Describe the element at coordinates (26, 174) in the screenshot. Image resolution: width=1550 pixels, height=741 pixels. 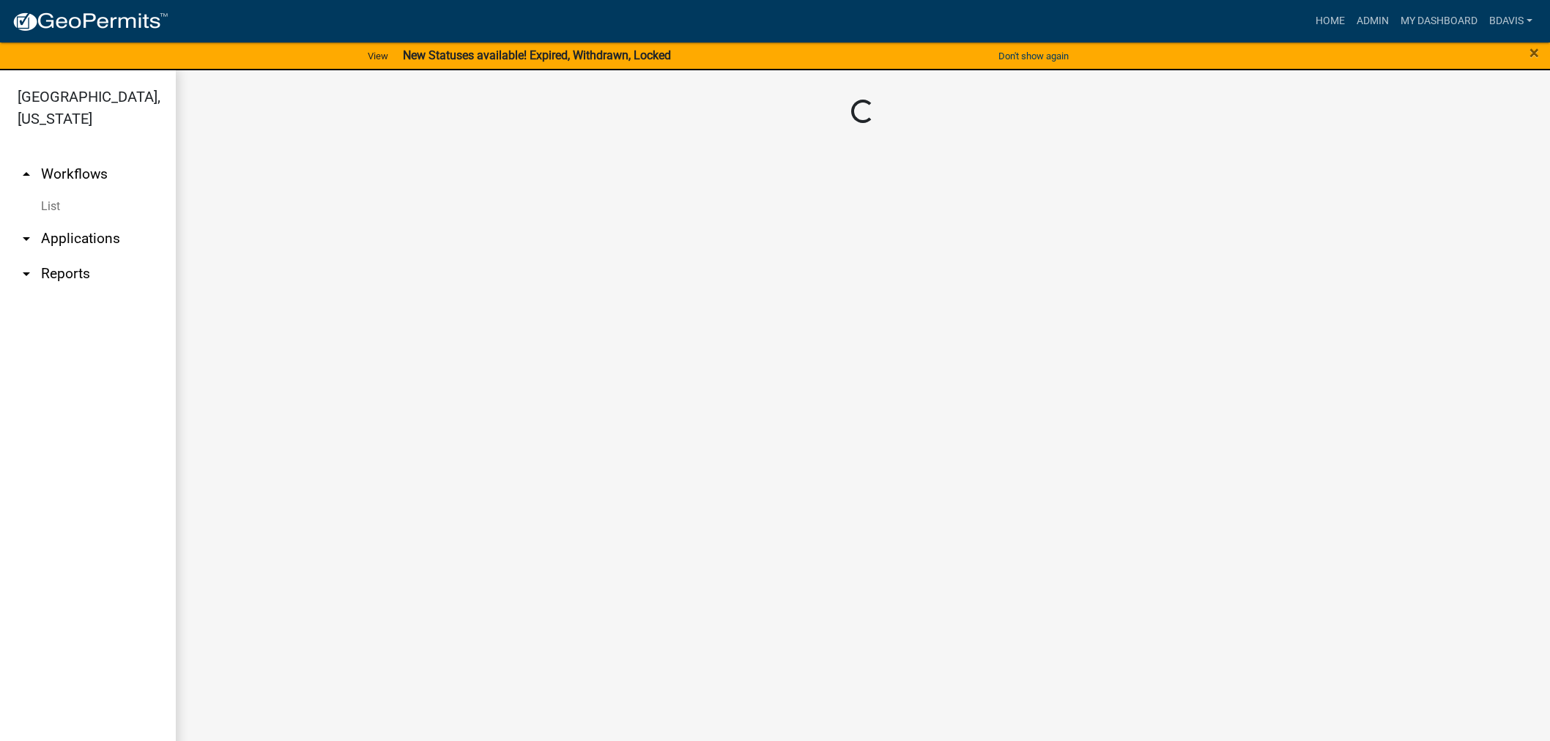
I see `i: arrow_drop_up` at that location.